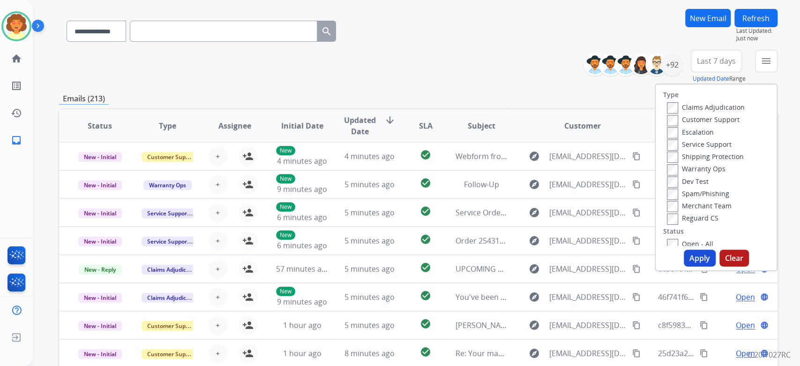 The height and width of the screenshot is (366, 800). I want to click on span: UPCOMING REPAIR: Extend Customer, so click(522, 269).